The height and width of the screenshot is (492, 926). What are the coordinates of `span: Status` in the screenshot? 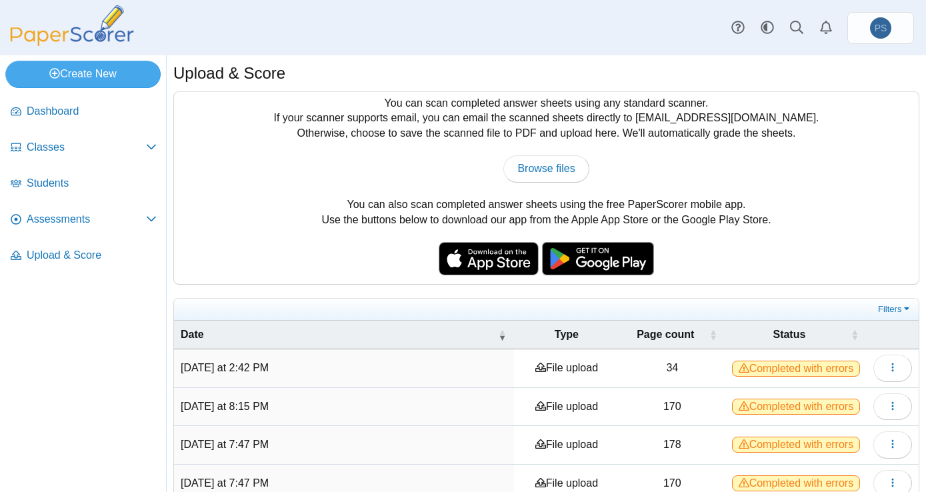 It's located at (789, 334).